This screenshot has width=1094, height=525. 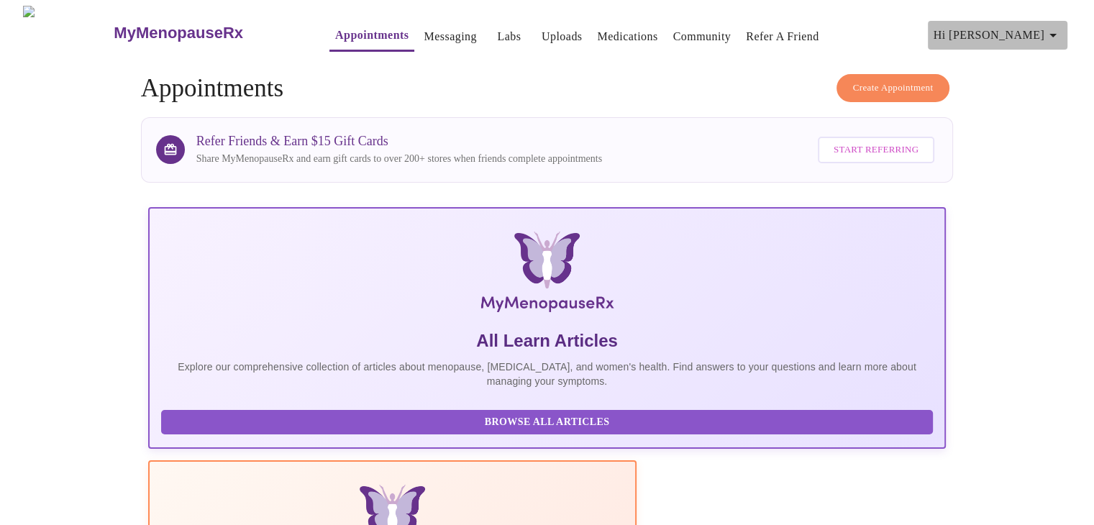 I want to click on span: Create Appointment, so click(x=893, y=88).